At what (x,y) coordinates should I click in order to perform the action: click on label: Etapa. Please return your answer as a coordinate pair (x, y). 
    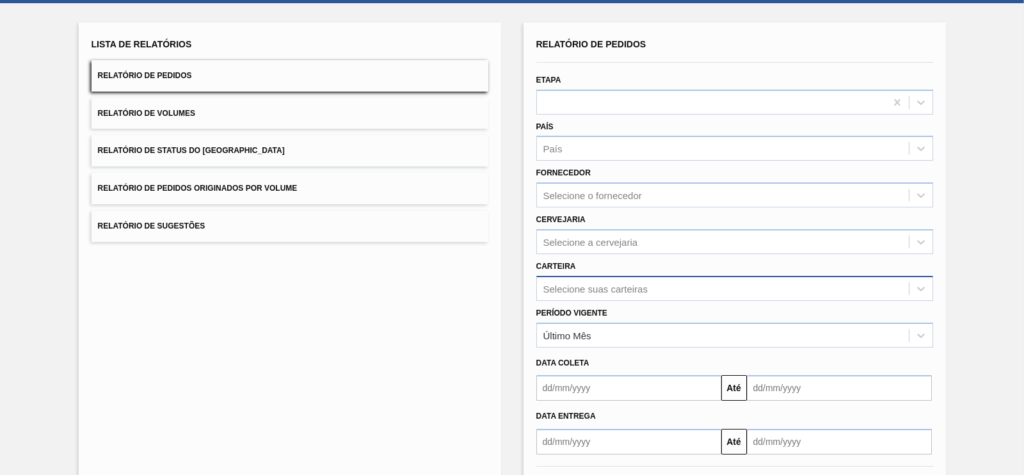
    Looking at the image, I should click on (549, 80).